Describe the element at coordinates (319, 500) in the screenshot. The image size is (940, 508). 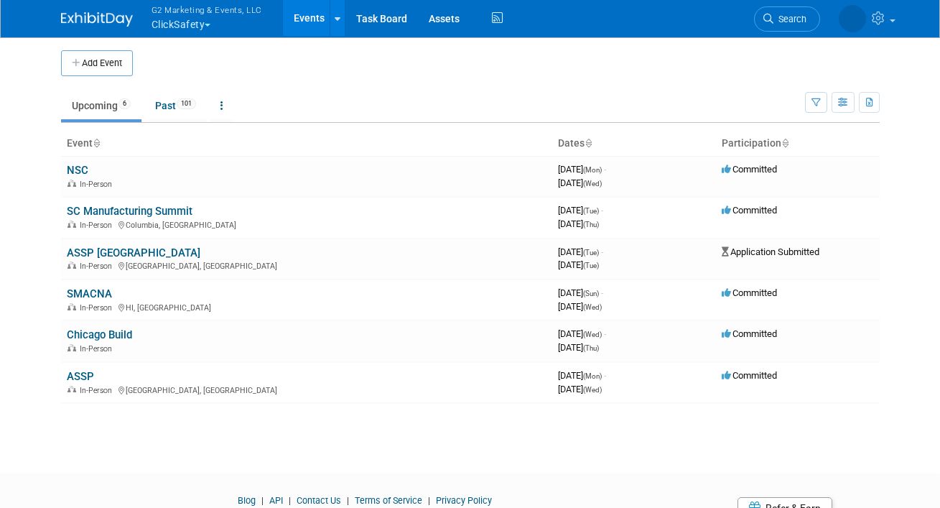
I see `a: Contact Us` at that location.